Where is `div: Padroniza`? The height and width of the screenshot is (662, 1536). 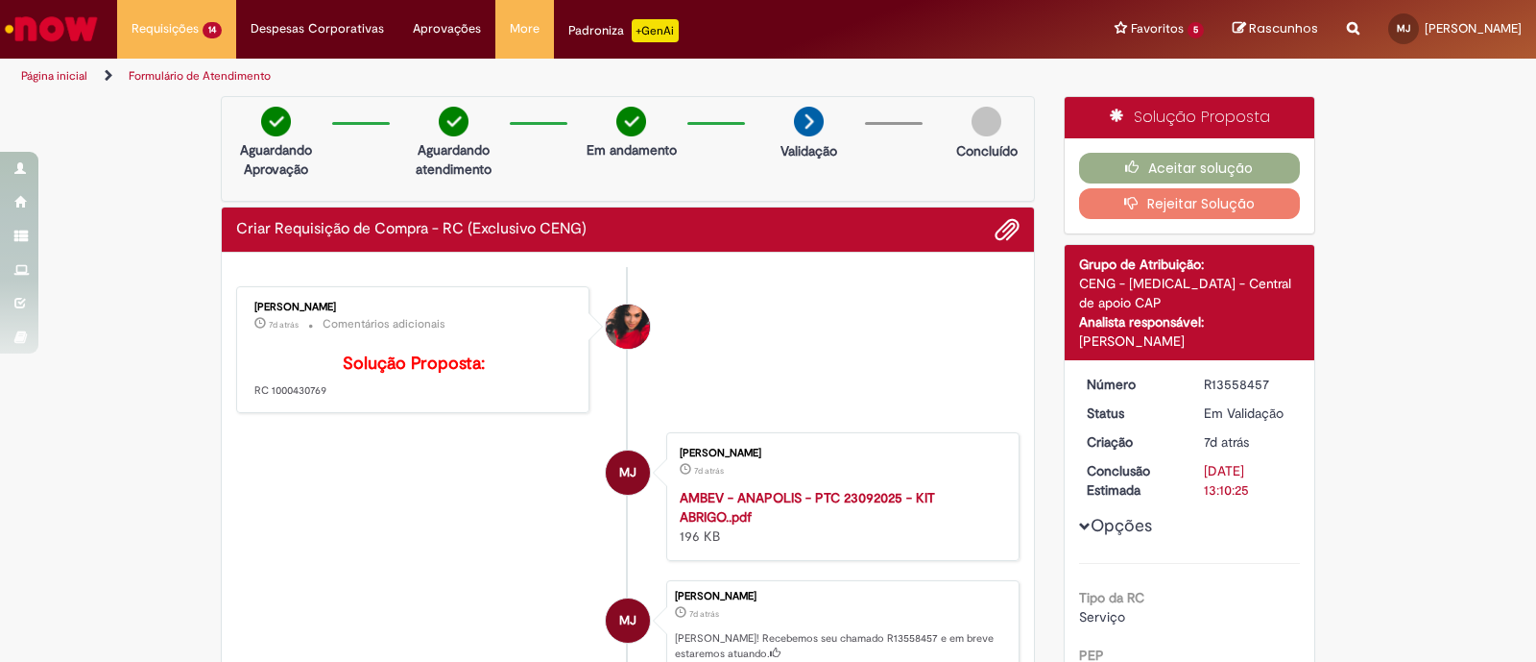
div: Padroniza is located at coordinates (623, 31).